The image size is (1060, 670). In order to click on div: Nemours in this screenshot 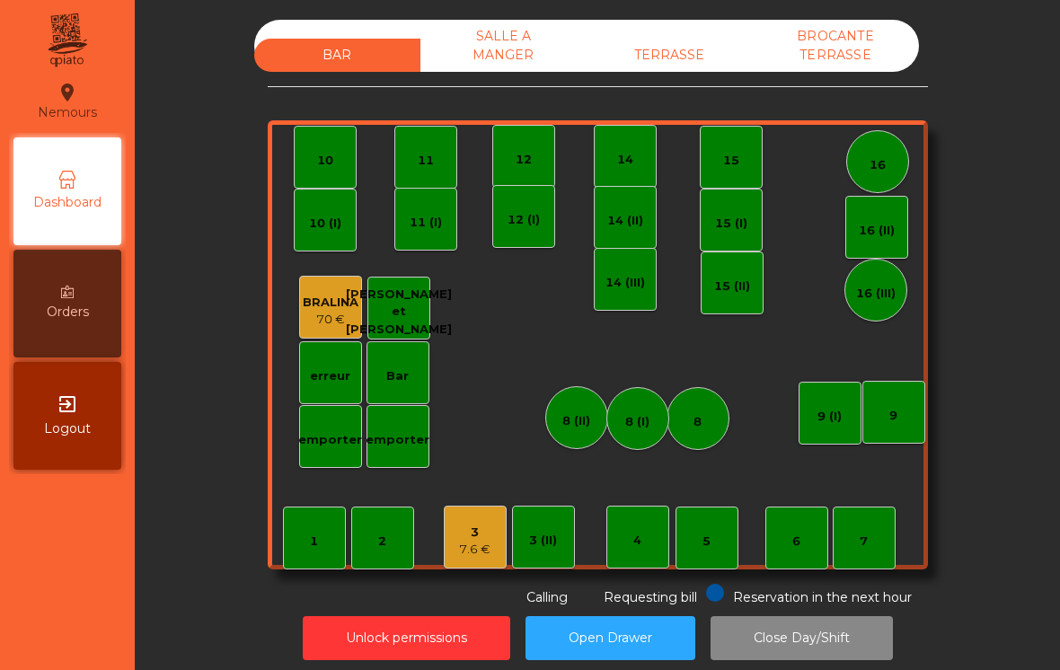, I will do `click(67, 102)`.